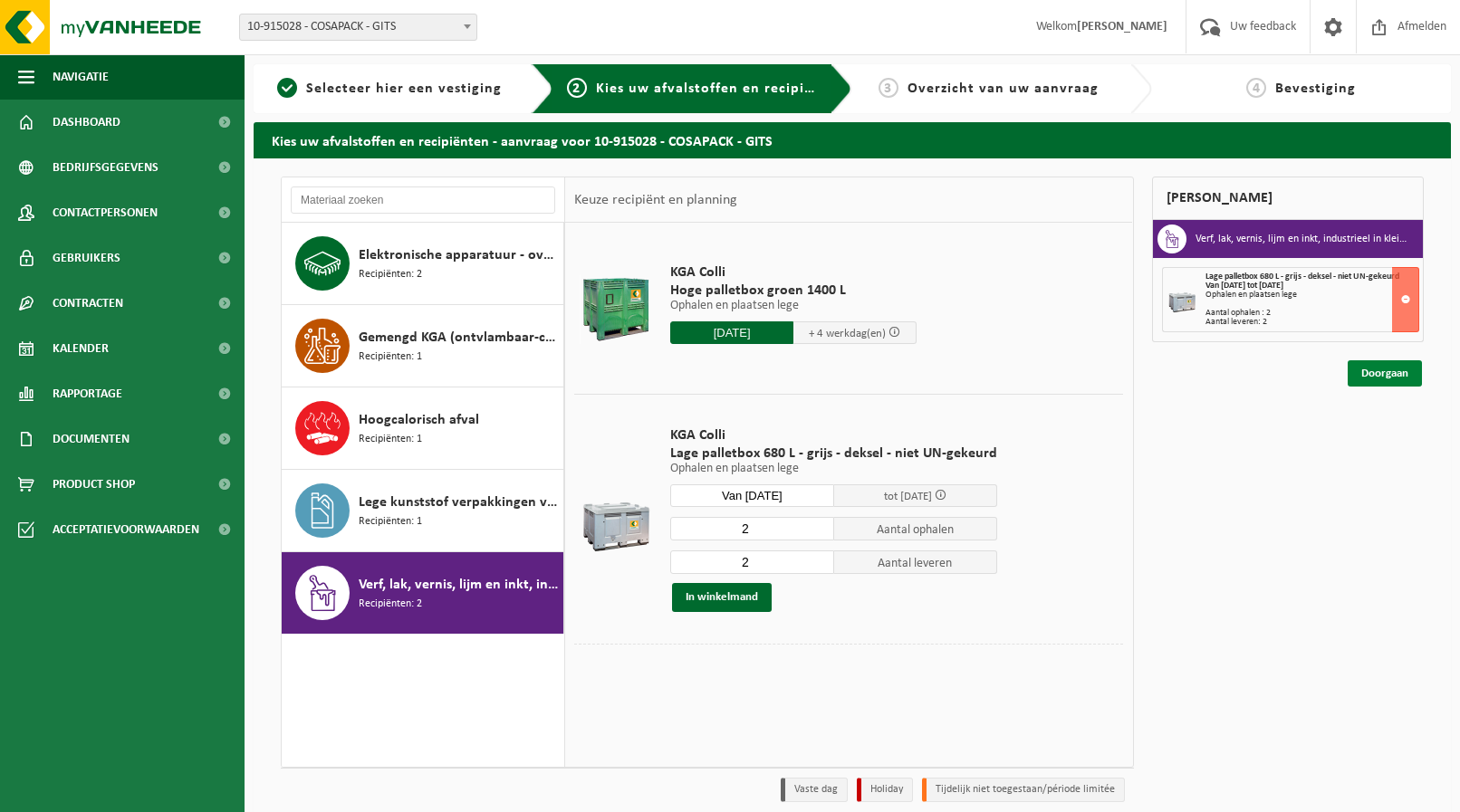  I want to click on span: Hoogcalorisch afval, so click(418, 420).